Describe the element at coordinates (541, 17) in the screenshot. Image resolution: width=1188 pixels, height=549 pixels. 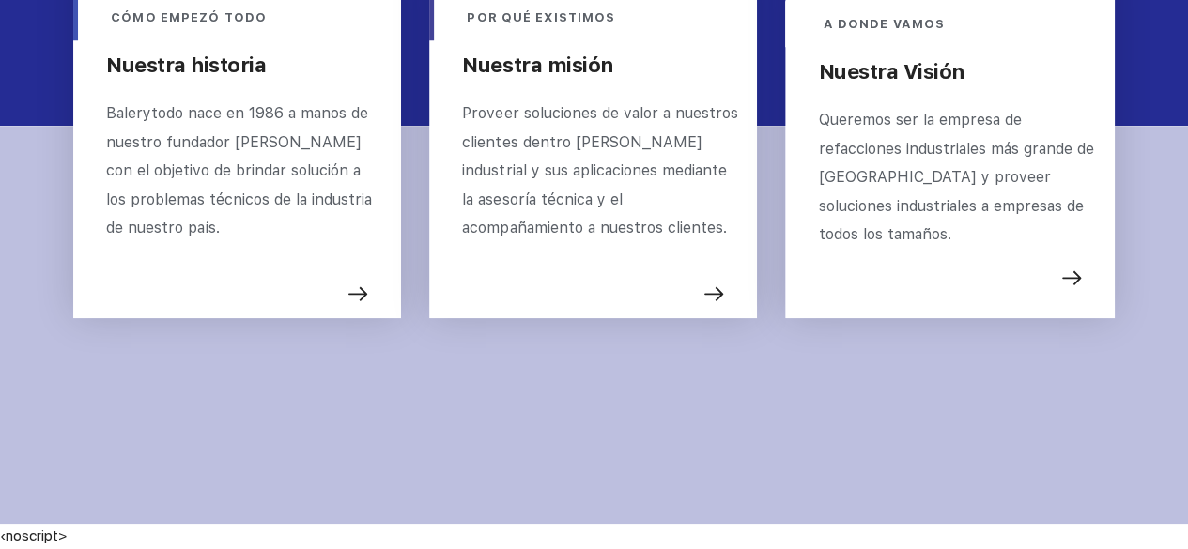
I see `span: POR QUÉ EXISTIMOS` at that location.